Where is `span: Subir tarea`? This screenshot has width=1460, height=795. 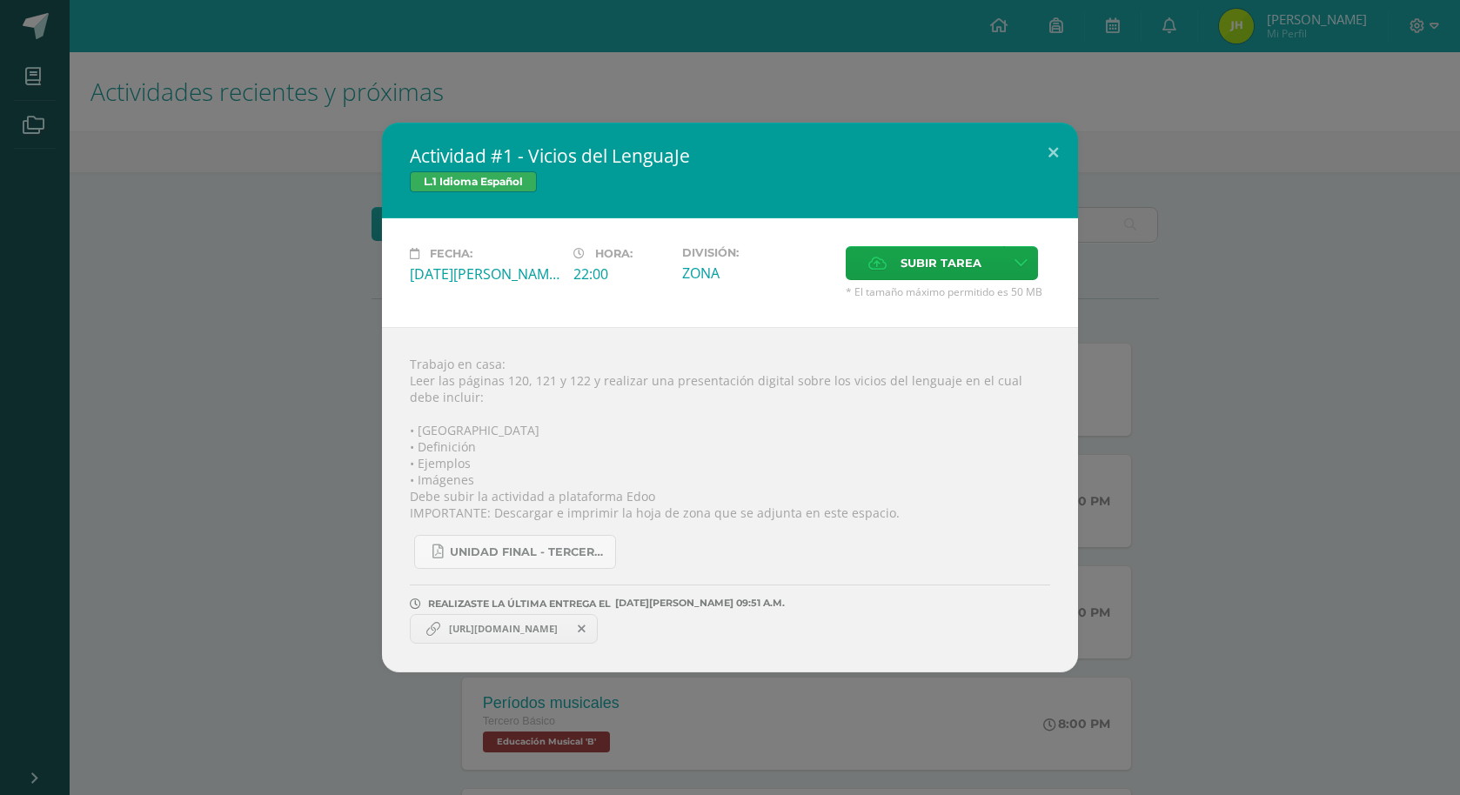
span: Subir tarea is located at coordinates (941, 263).